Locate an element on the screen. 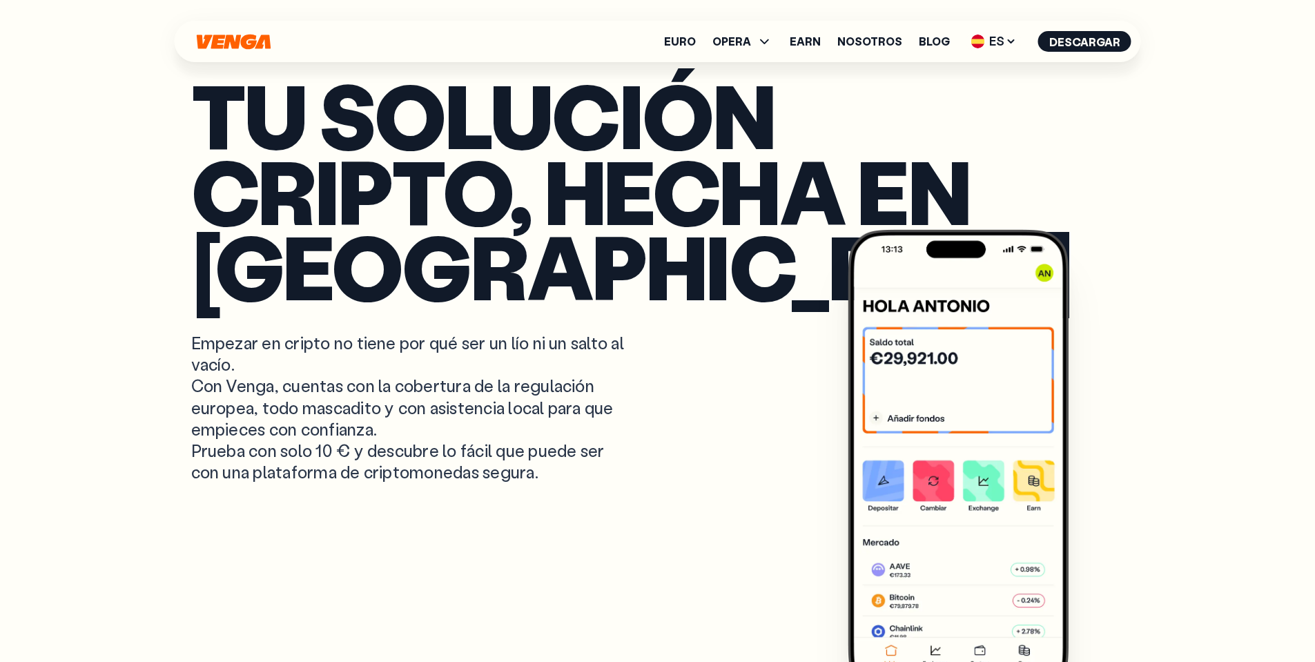 This screenshot has height=662, width=1315. a: Descargar is located at coordinates (1084, 41).